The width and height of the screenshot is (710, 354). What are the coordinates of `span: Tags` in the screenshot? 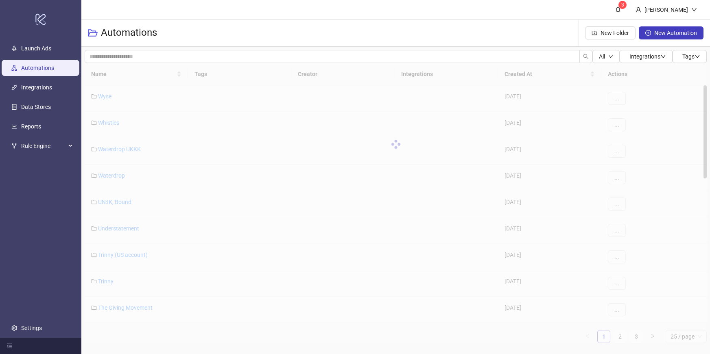 It's located at (691, 57).